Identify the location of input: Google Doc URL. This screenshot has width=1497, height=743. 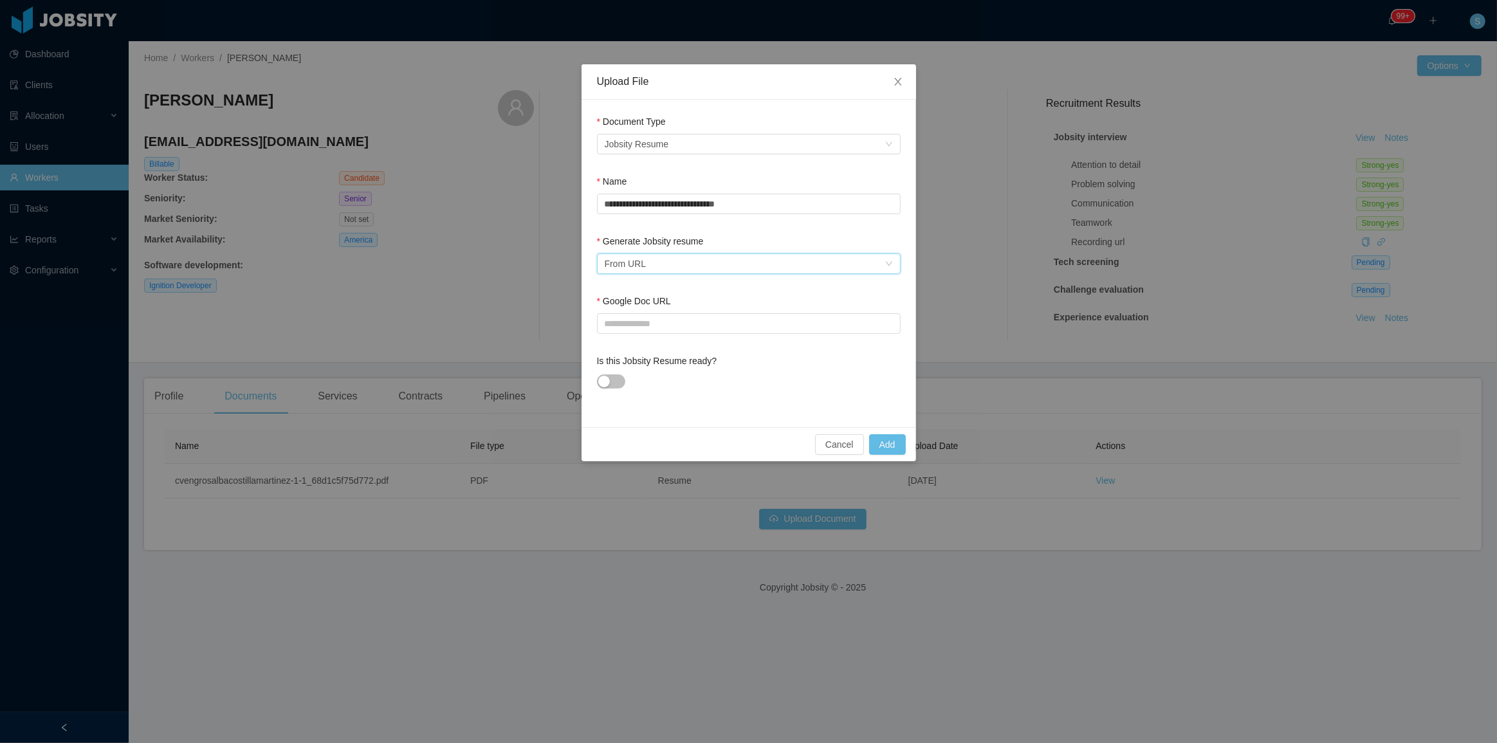
(749, 324).